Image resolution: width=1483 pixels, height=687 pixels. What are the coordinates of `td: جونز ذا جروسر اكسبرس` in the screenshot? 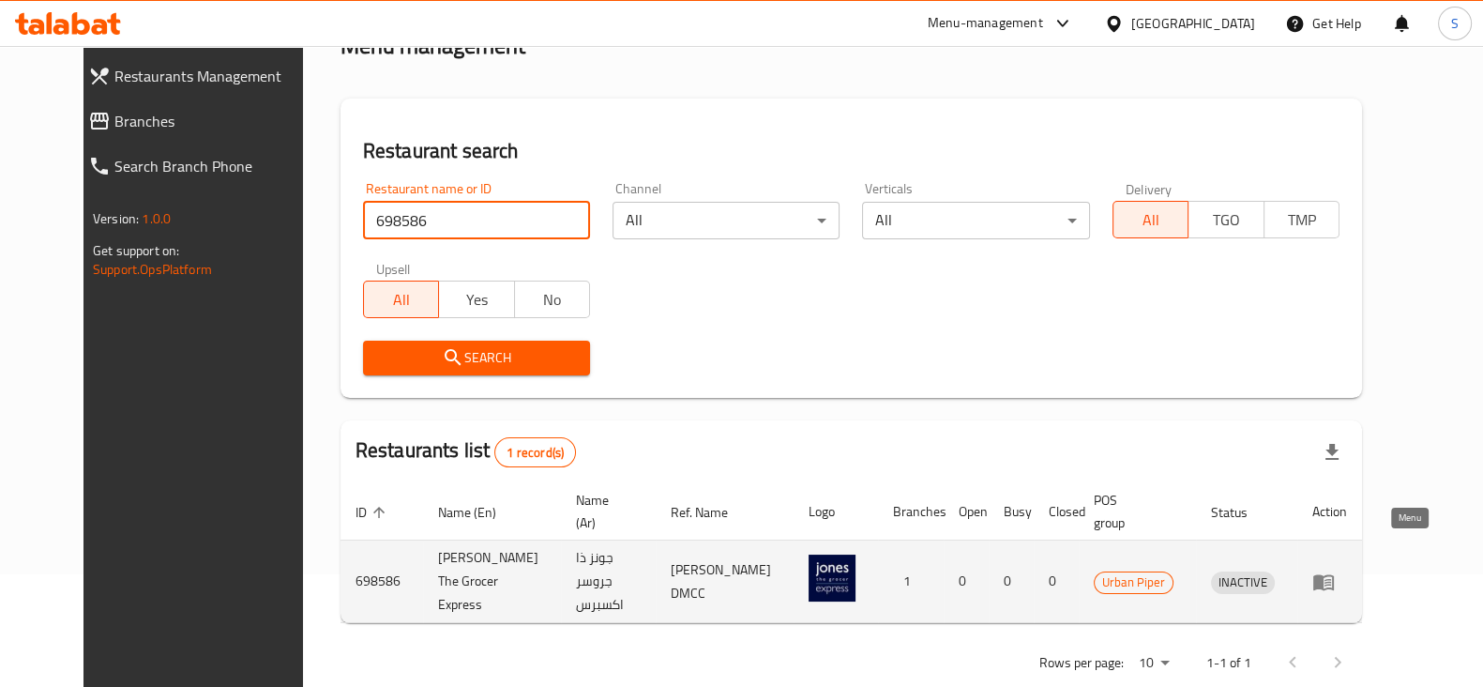 It's located at (608, 582).